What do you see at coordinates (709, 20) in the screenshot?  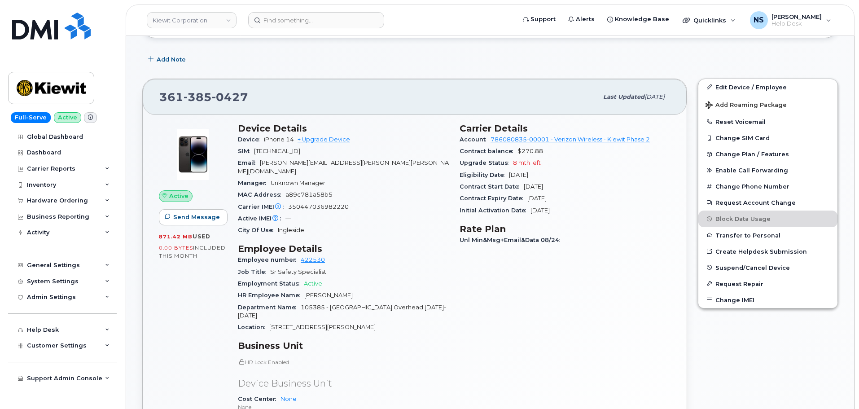 I see `span: Quicklinks` at bounding box center [709, 20].